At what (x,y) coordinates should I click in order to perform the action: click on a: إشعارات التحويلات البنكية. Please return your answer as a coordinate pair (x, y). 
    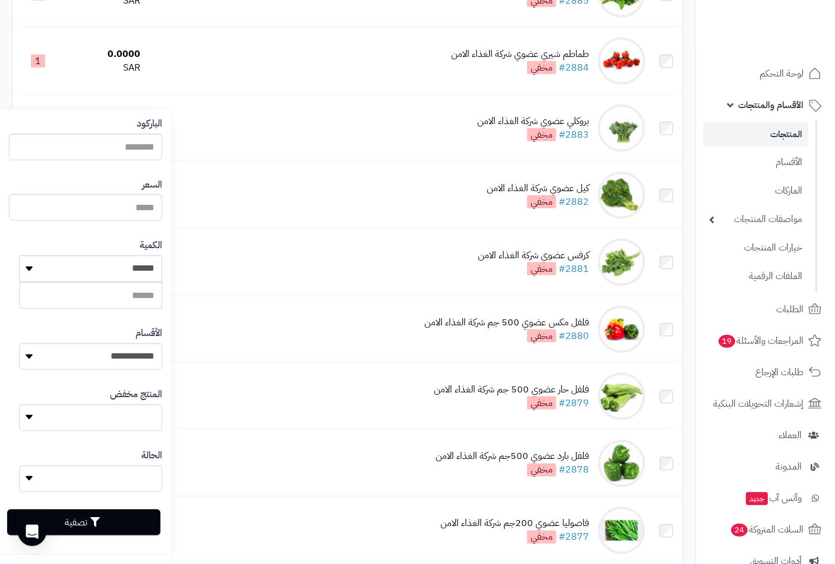
    Looking at the image, I should click on (765, 404).